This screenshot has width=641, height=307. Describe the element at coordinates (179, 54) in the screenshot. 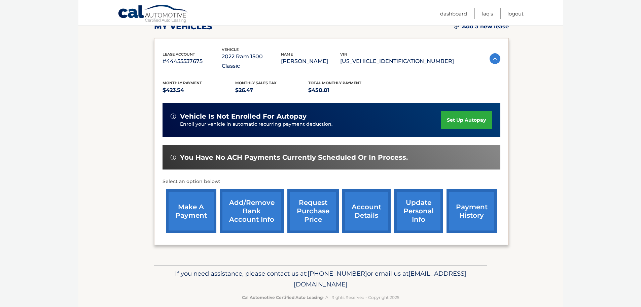

I see `span: lease account` at that location.